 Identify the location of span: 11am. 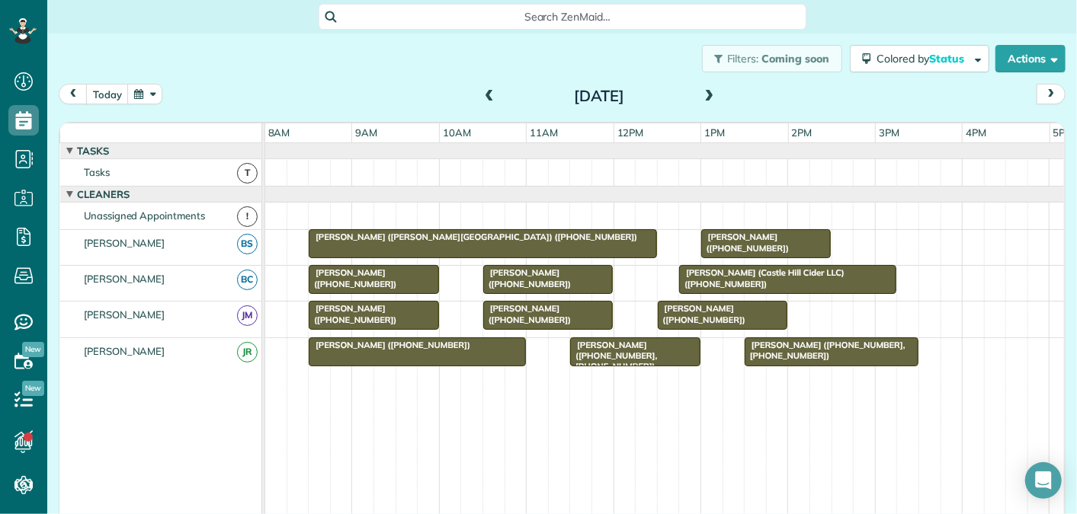
(543, 133).